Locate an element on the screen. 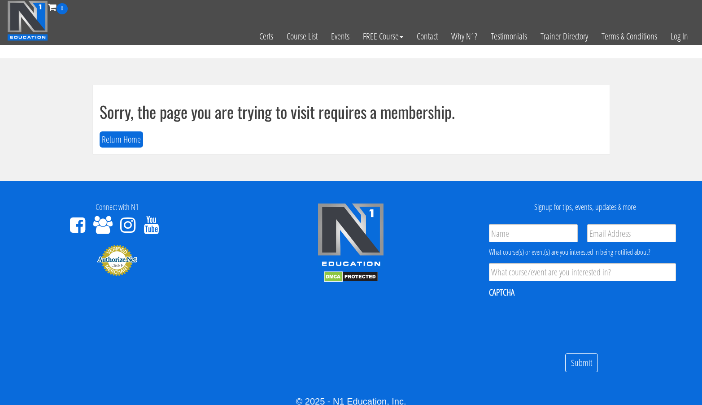  input: Submit is located at coordinates (581, 363).